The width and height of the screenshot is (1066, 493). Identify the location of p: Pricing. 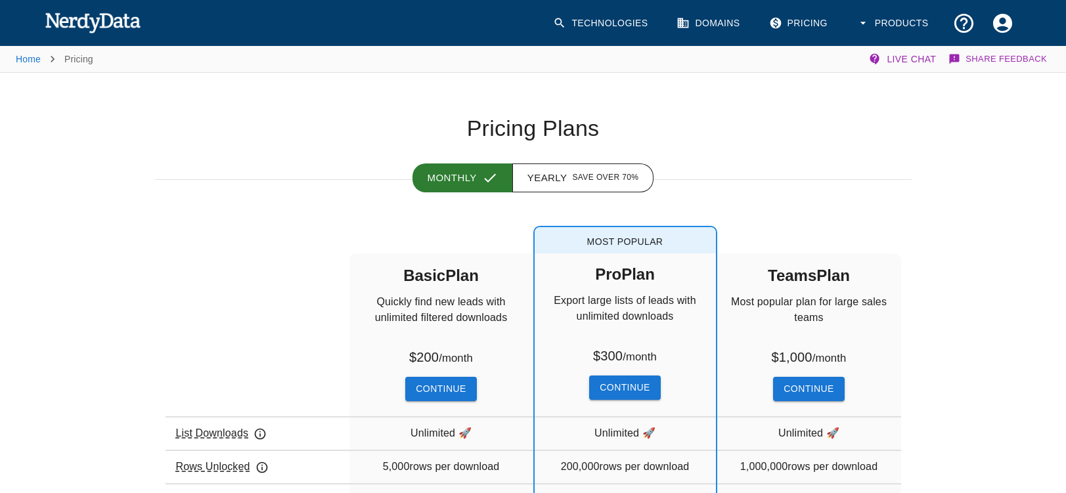
(79, 59).